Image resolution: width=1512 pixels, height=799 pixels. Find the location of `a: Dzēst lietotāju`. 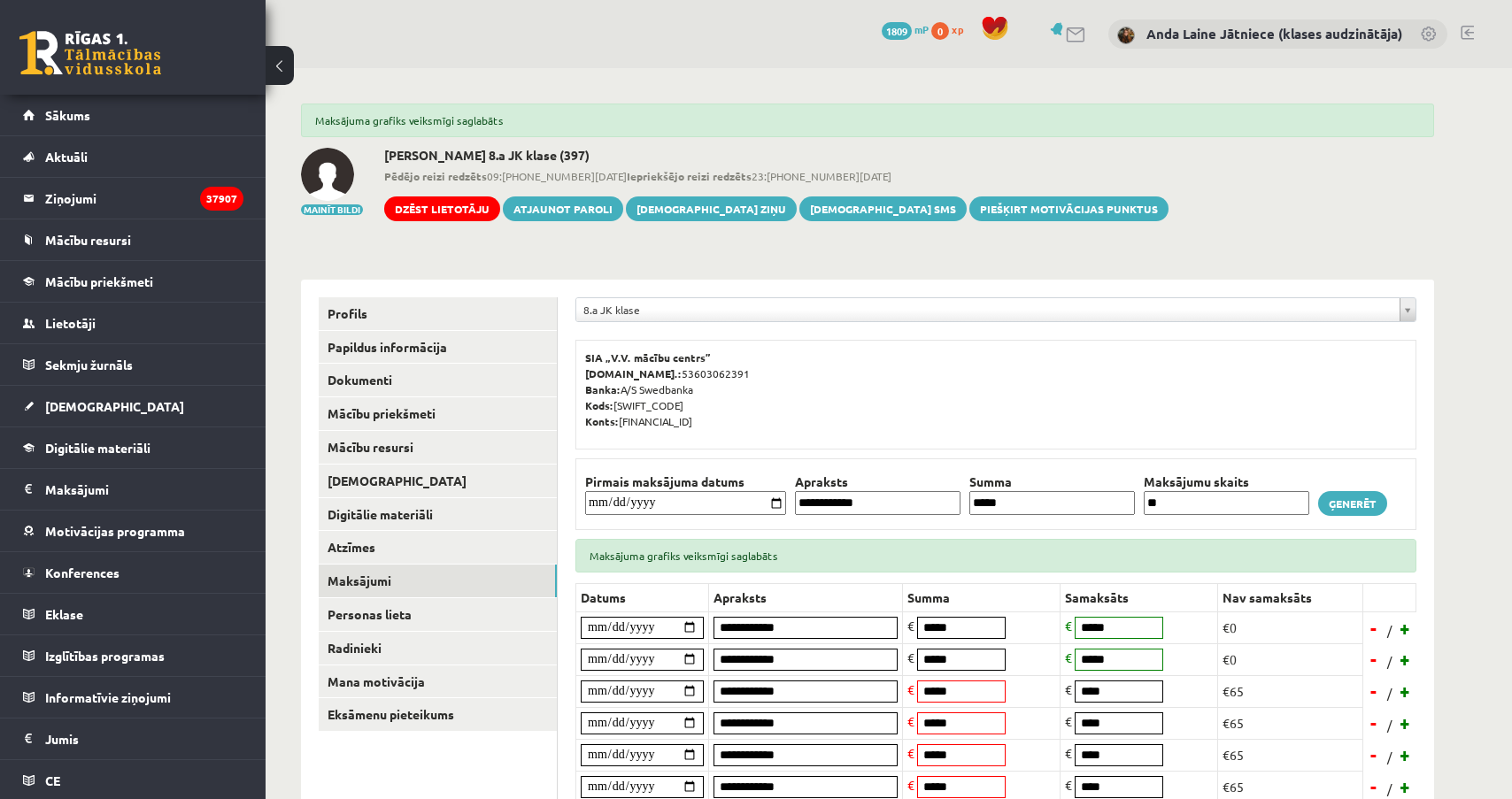

a: Dzēst lietotāju is located at coordinates (442, 209).